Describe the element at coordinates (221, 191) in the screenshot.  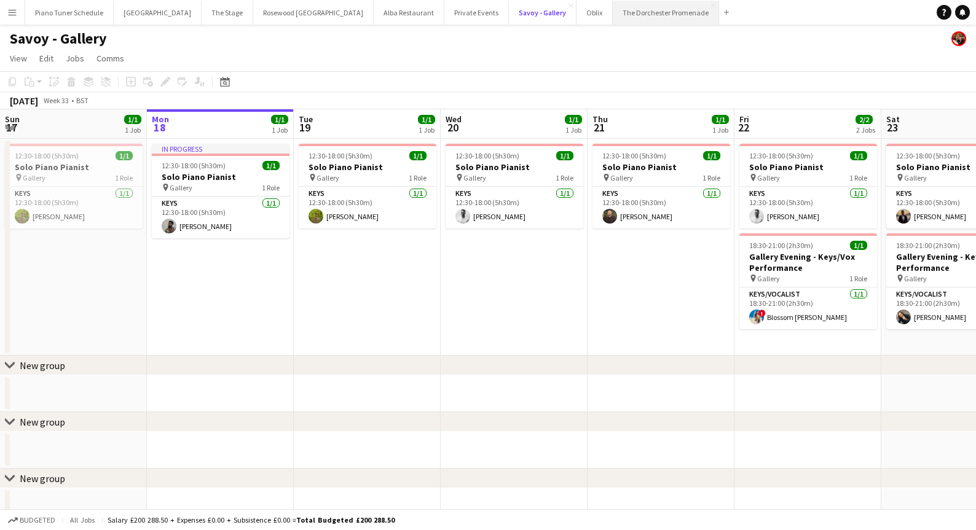
I see `div: In progress12:30-18:00 (5h30m)1/1Solo Piano Pianist Gallery1 RoleKeys1/112:30-18:00 (5h30m)[PERSO...` at that location.